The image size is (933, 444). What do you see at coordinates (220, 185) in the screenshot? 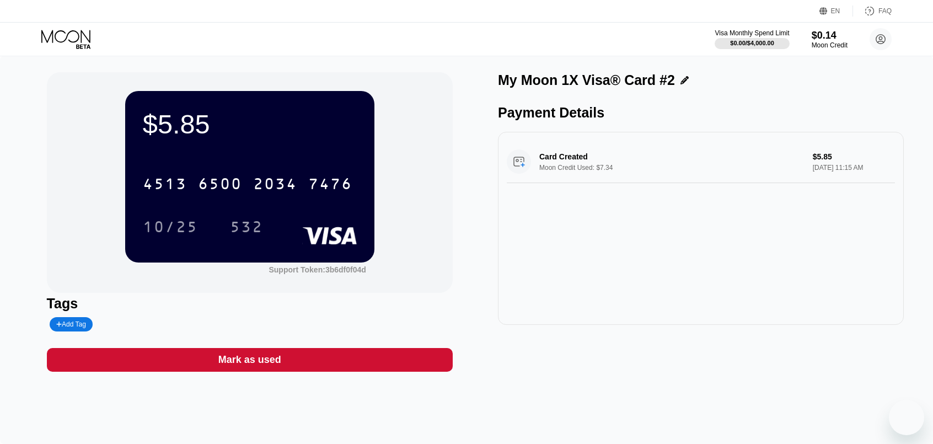
I see `div: 6500` at bounding box center [220, 185].